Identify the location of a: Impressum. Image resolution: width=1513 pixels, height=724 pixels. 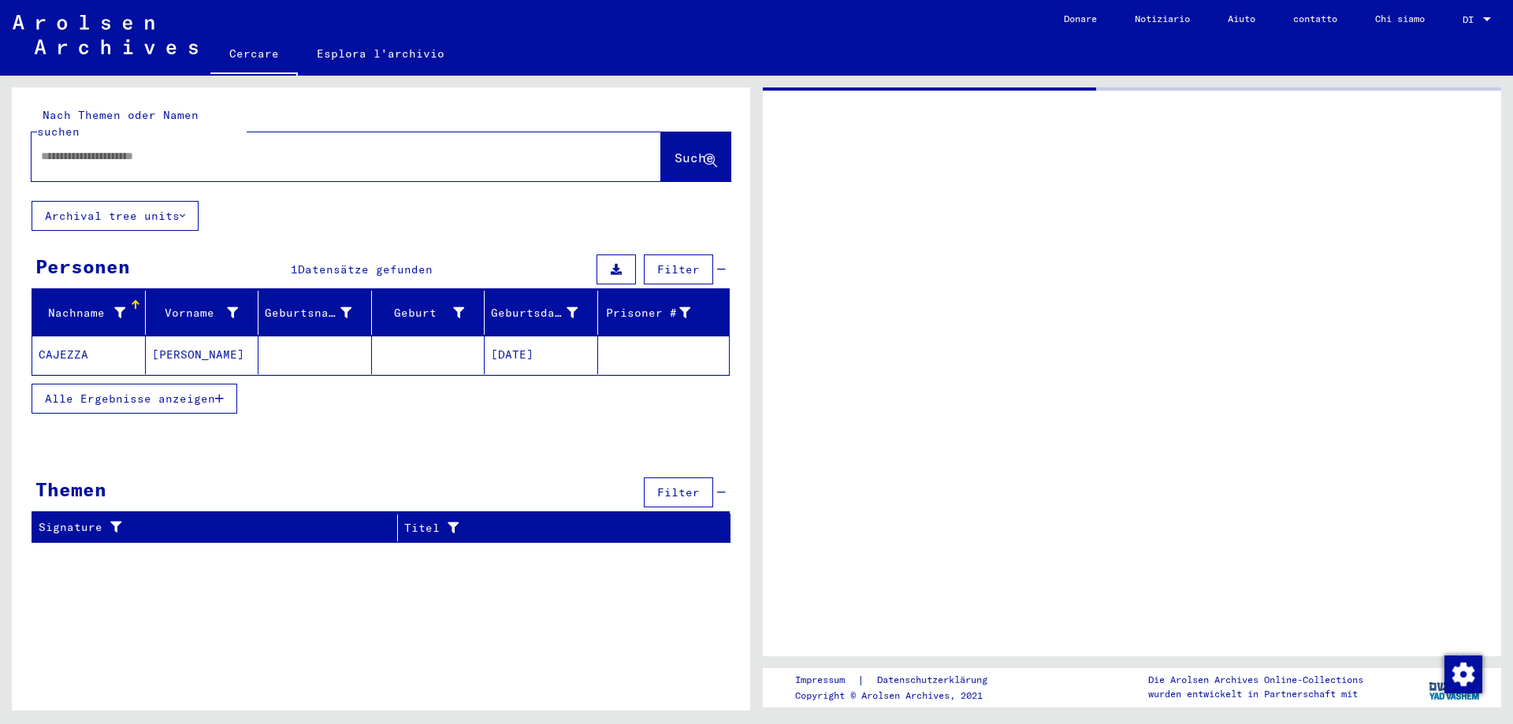
(826, 680).